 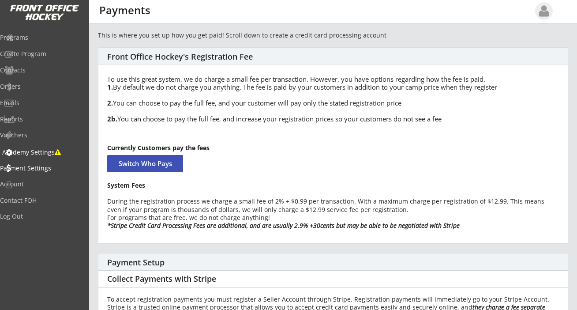 What do you see at coordinates (145, 163) in the screenshot?
I see `button: Switch Who Pays` at bounding box center [145, 163].